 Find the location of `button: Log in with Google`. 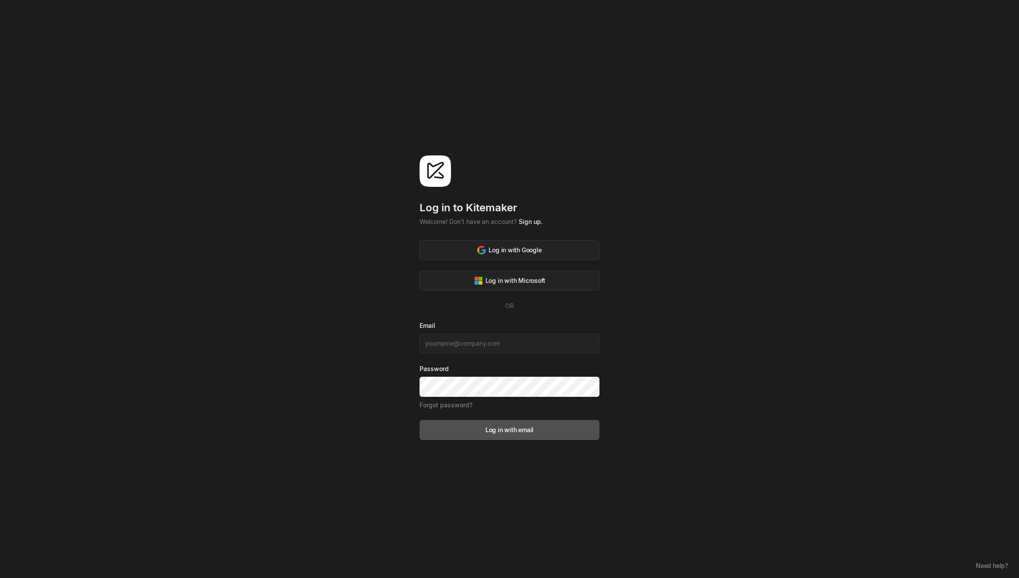

button: Log in with Google is located at coordinates (509, 250).